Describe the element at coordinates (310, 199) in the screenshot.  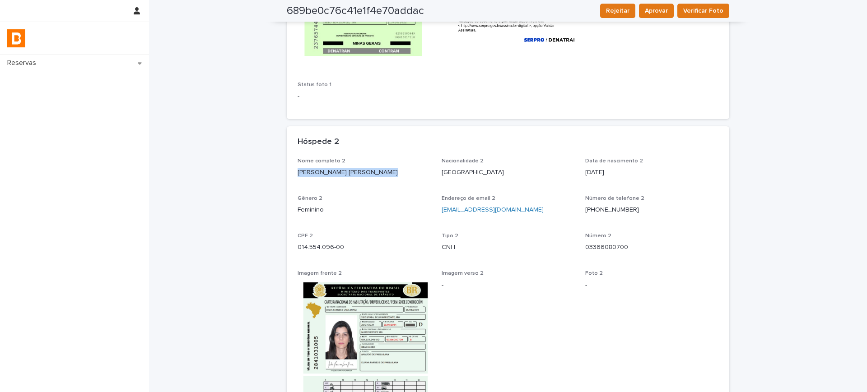
I see `span: Gênero 2` at that location.